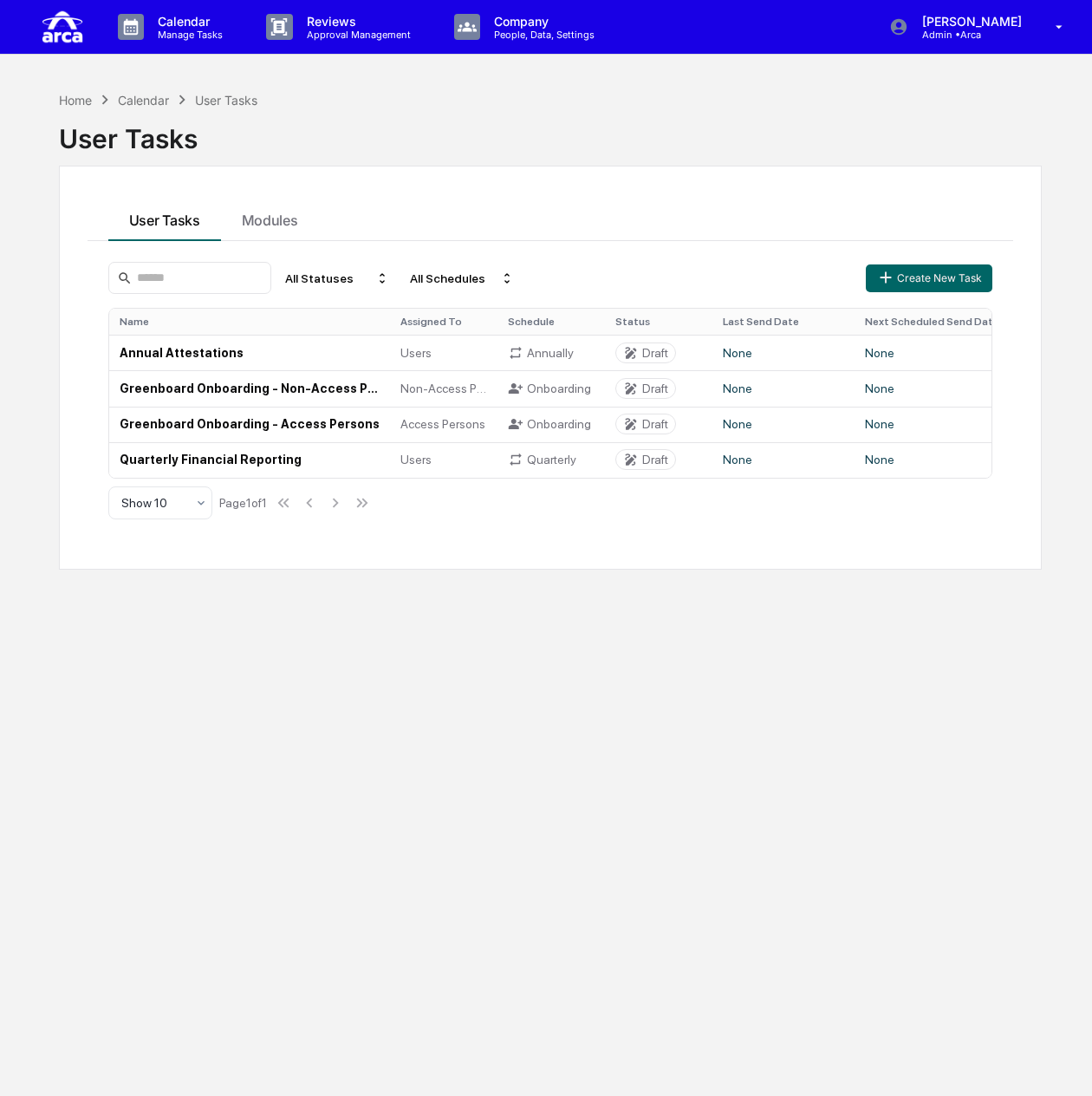 This screenshot has width=1092, height=1096. What do you see at coordinates (783, 321) in the screenshot?
I see `th: Last Send Date` at bounding box center [783, 321].